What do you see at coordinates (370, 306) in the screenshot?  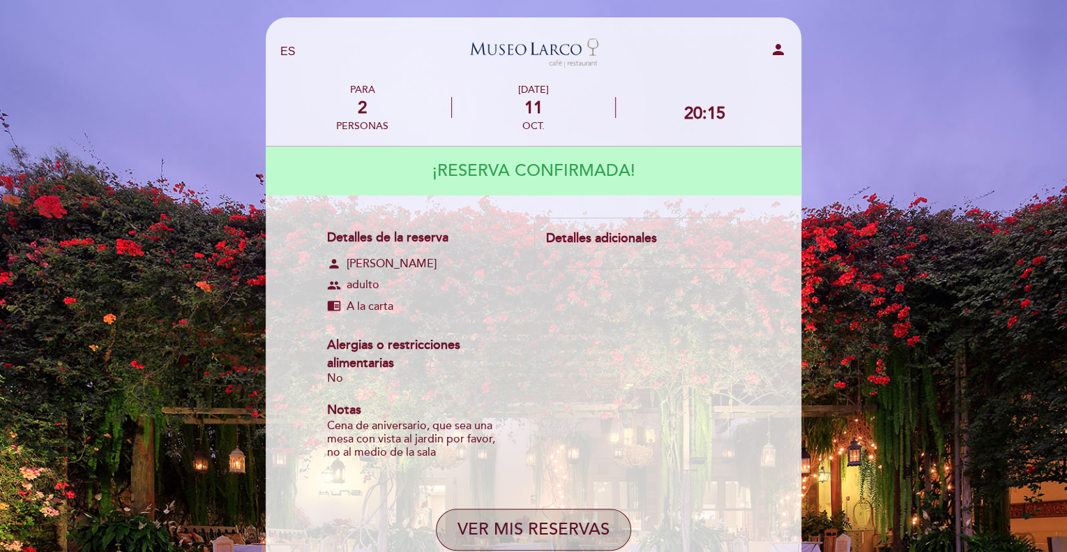 I see `span: A la carta` at bounding box center [370, 306].